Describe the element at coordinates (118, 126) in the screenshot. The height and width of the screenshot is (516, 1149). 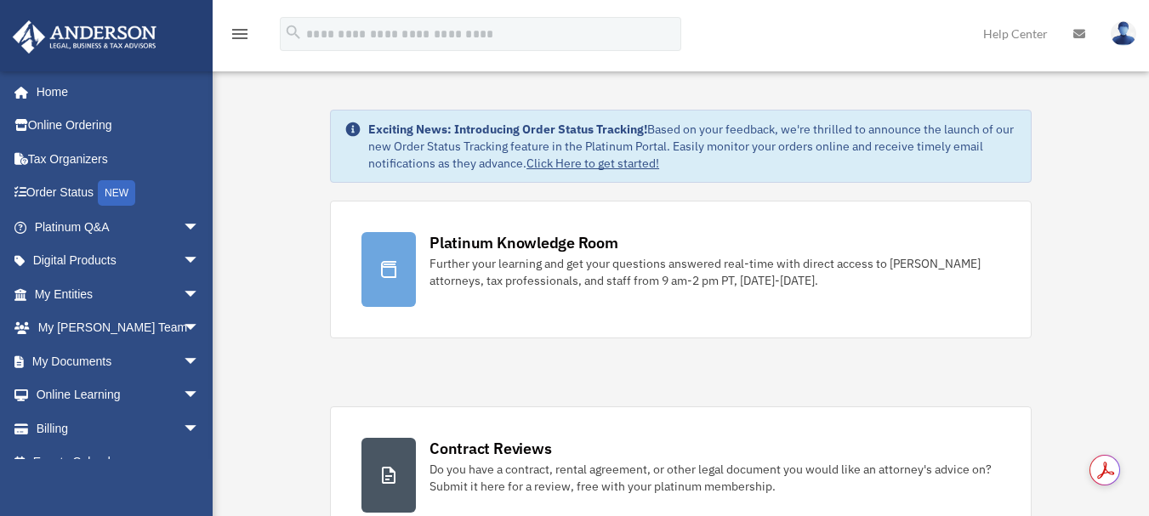
I see `a: Online Ordering` at that location.